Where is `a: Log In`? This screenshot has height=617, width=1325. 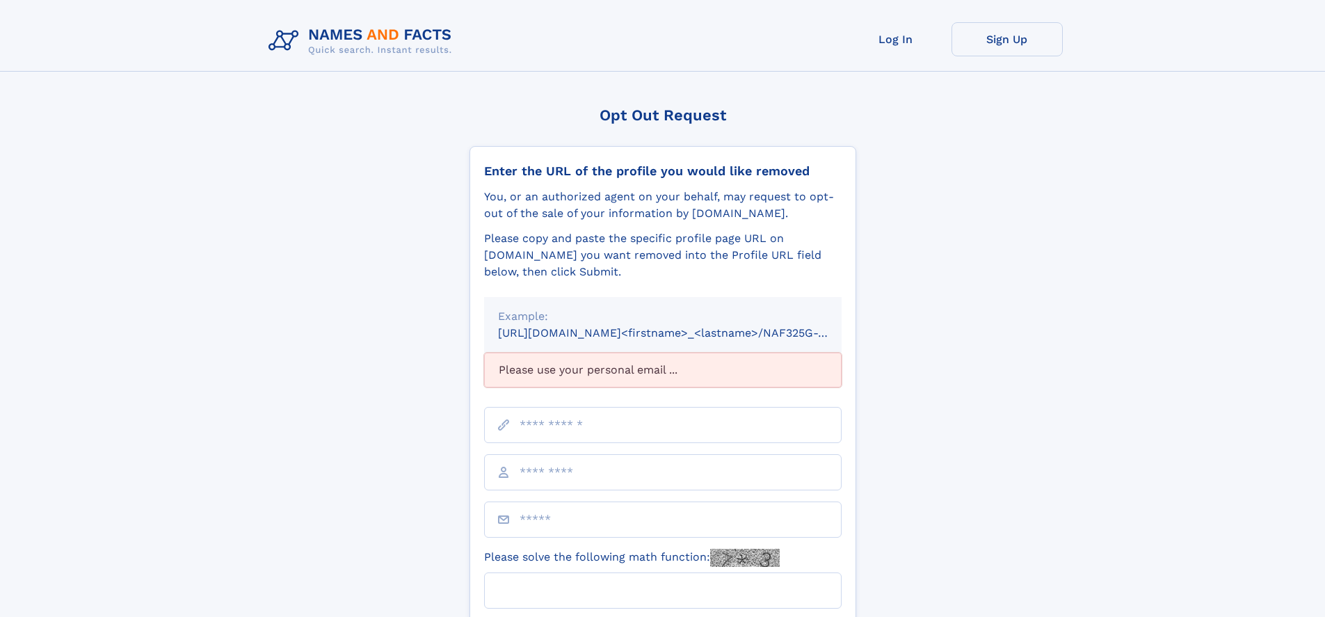 a: Log In is located at coordinates (896, 39).